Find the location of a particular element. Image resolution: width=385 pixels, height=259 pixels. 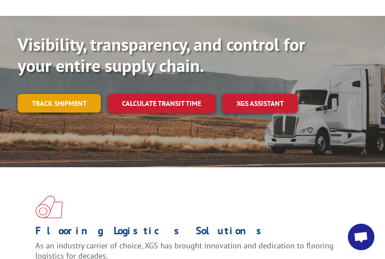

img: xgs-icon-total-supply-chain-intelligence-red is located at coordinates (49, 207).